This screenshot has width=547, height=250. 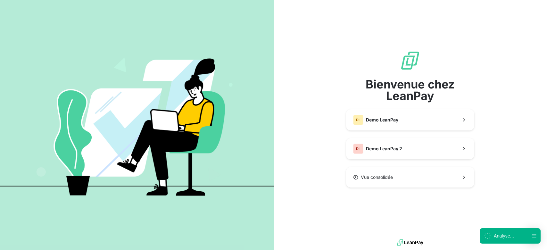 I want to click on span: Bienvenue chez LeanPay, so click(x=410, y=90).